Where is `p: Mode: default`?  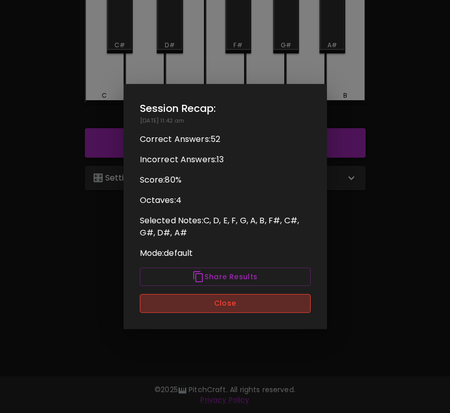
p: Mode: default is located at coordinates (225, 253).